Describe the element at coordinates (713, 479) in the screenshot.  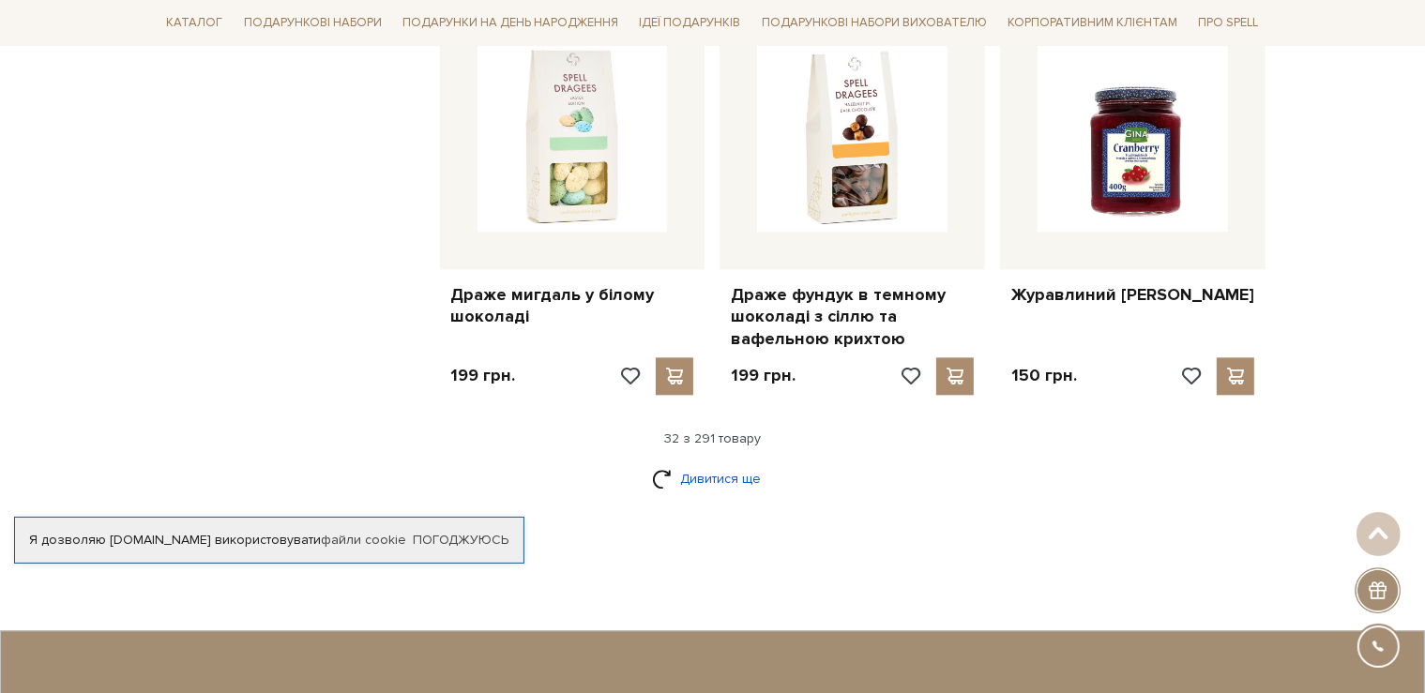
I see `a: Дивитися ще` at that location.